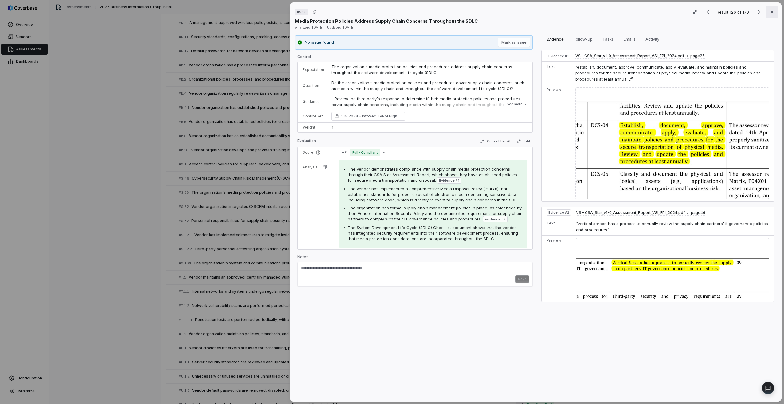 This screenshot has width=784, height=404. What do you see at coordinates (672, 143) in the screenshot?
I see `img: 58e371b16fd743d58b2a417efb0e64f8_original.jpg_w1200.jpg` at bounding box center [672, 143].